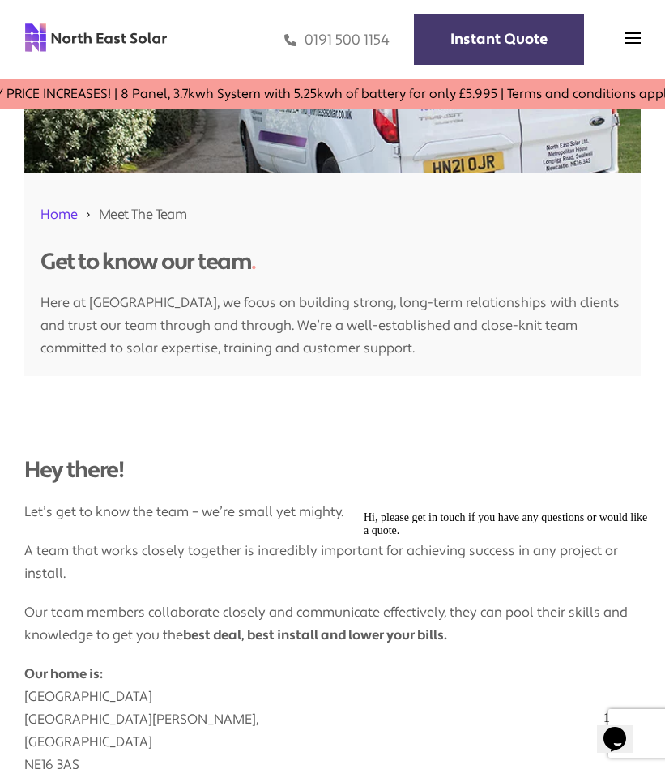 This screenshot has height=769, width=665. I want to click on img: menu icon, so click(633, 38).